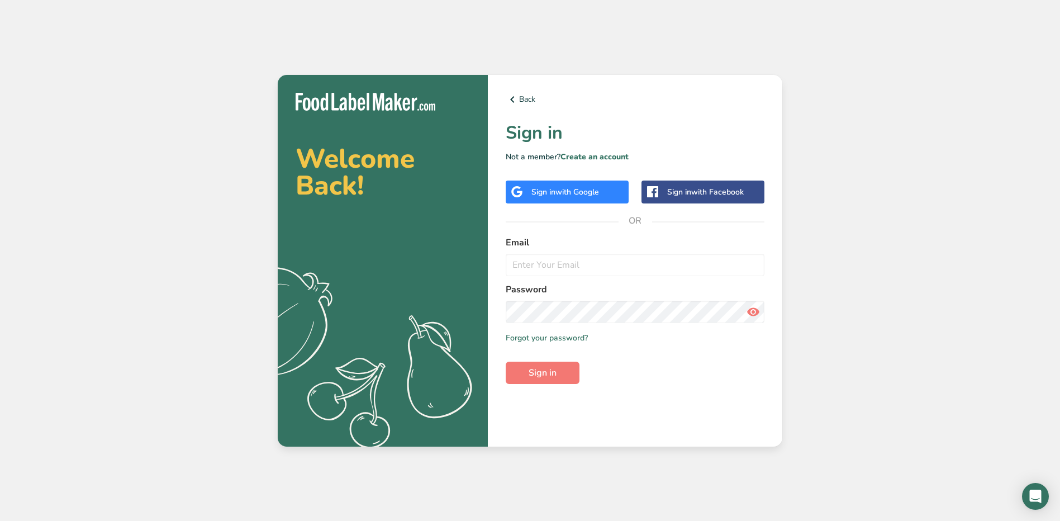 This screenshot has height=521, width=1060. Describe the element at coordinates (635, 133) in the screenshot. I see `h1: Sign in` at that location.